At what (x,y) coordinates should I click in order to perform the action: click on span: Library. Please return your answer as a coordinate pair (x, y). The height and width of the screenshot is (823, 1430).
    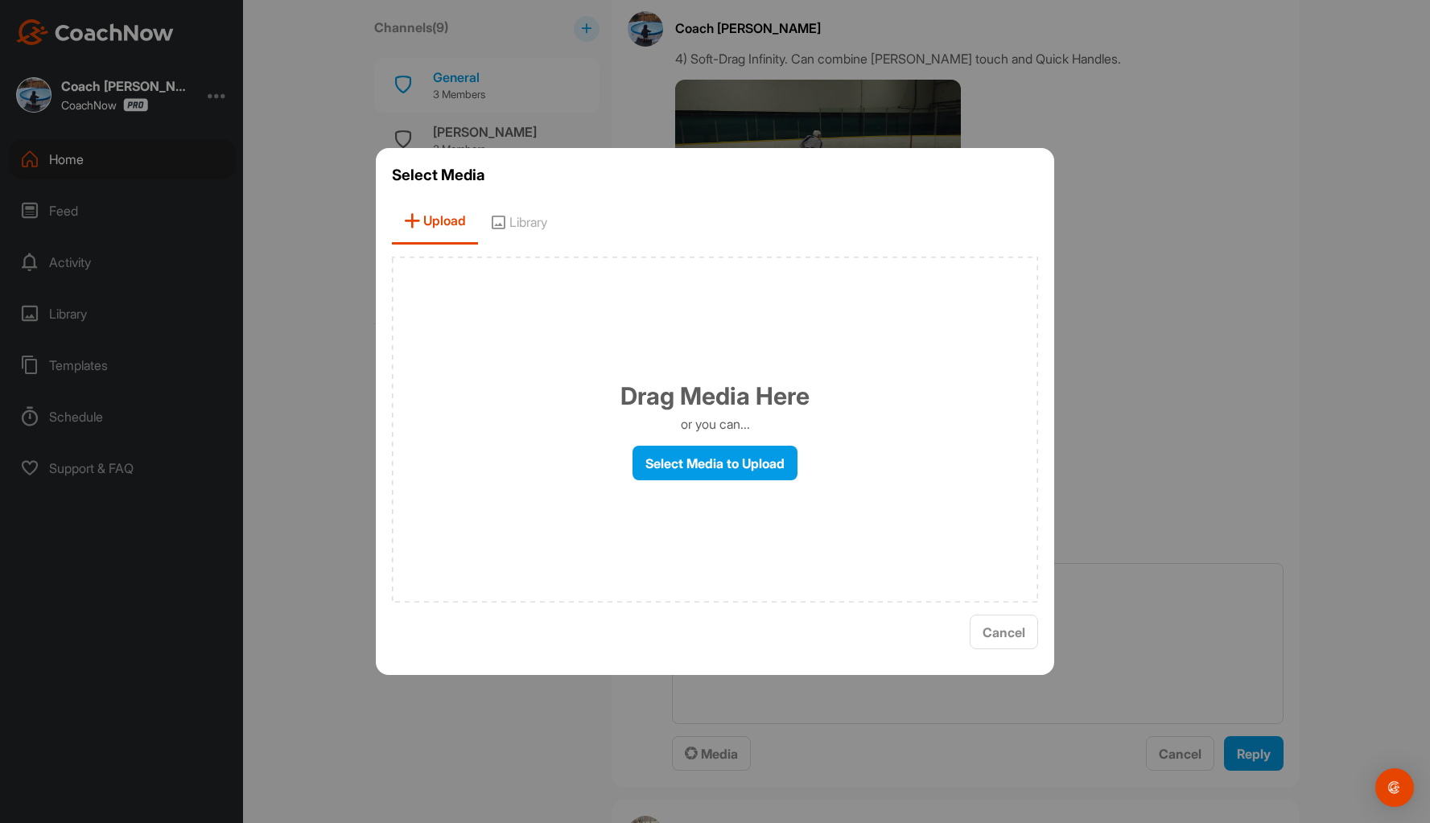
    Looking at the image, I should click on (518, 221).